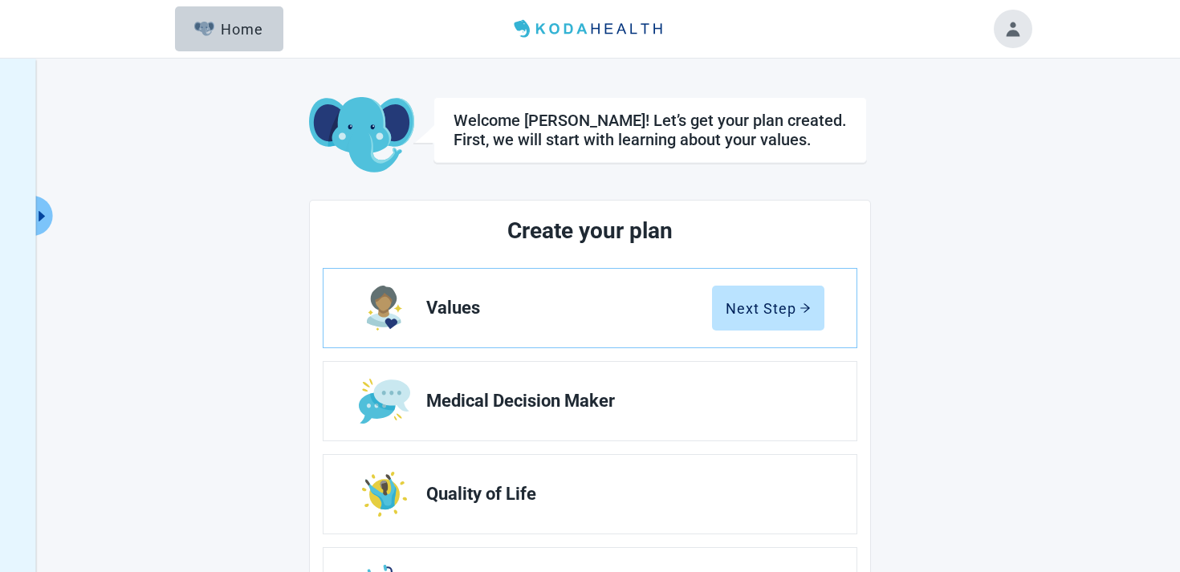  Describe the element at coordinates (768, 308) in the screenshot. I see `button: Next Steparrow-right` at that location.